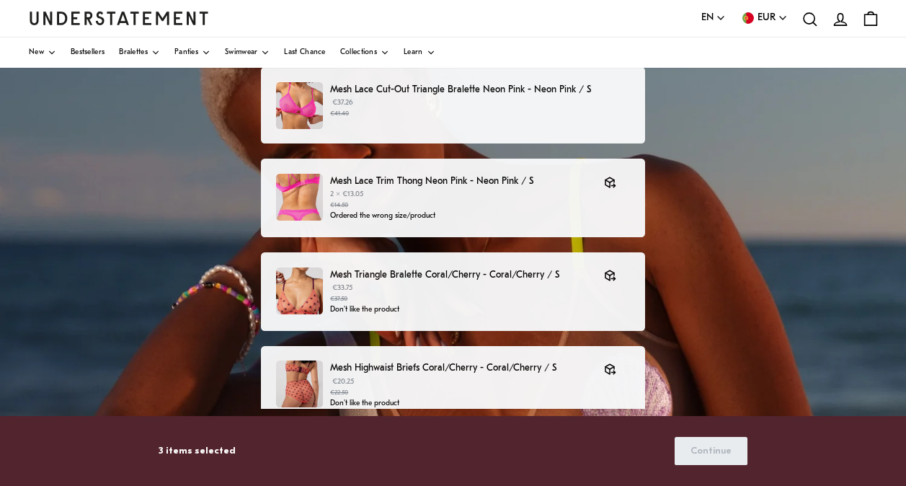  What do you see at coordinates (36, 53) in the screenshot?
I see `span: New` at bounding box center [36, 53].